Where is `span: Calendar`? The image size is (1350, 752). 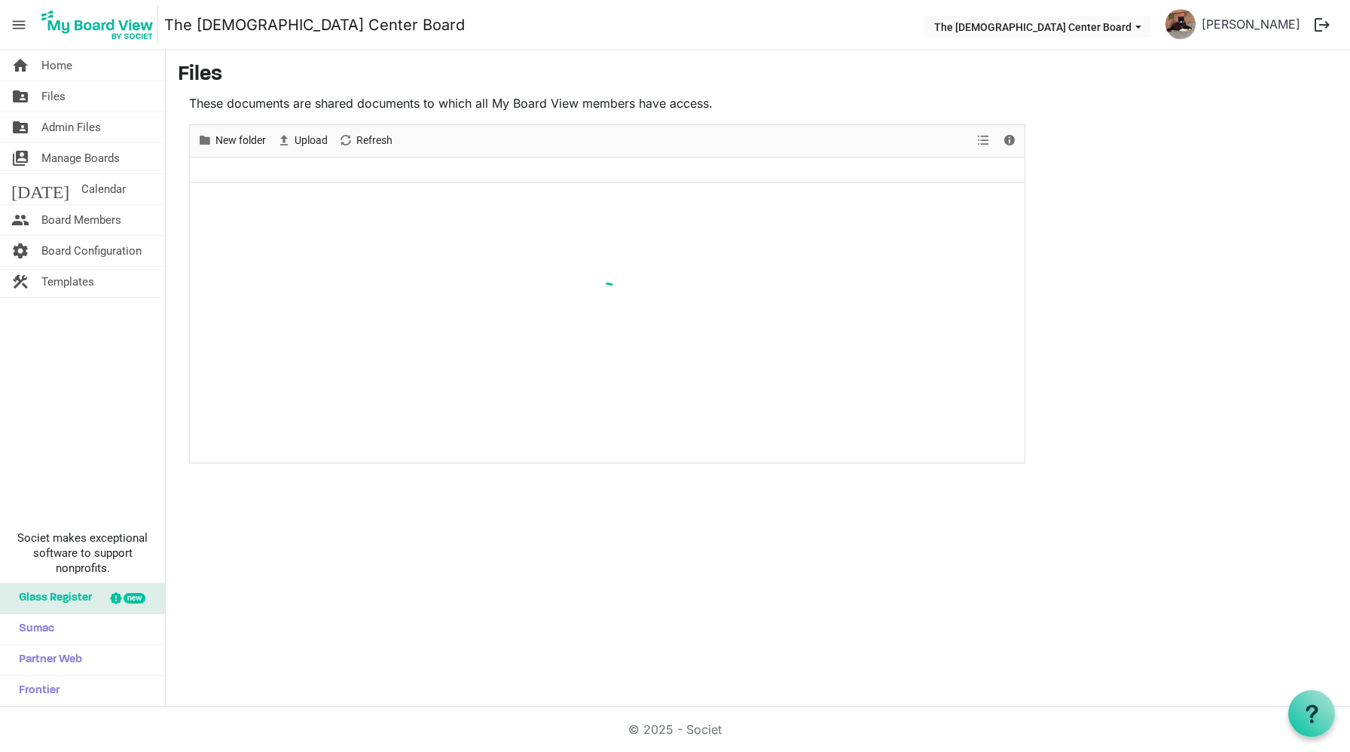
span: Calendar is located at coordinates (103, 189).